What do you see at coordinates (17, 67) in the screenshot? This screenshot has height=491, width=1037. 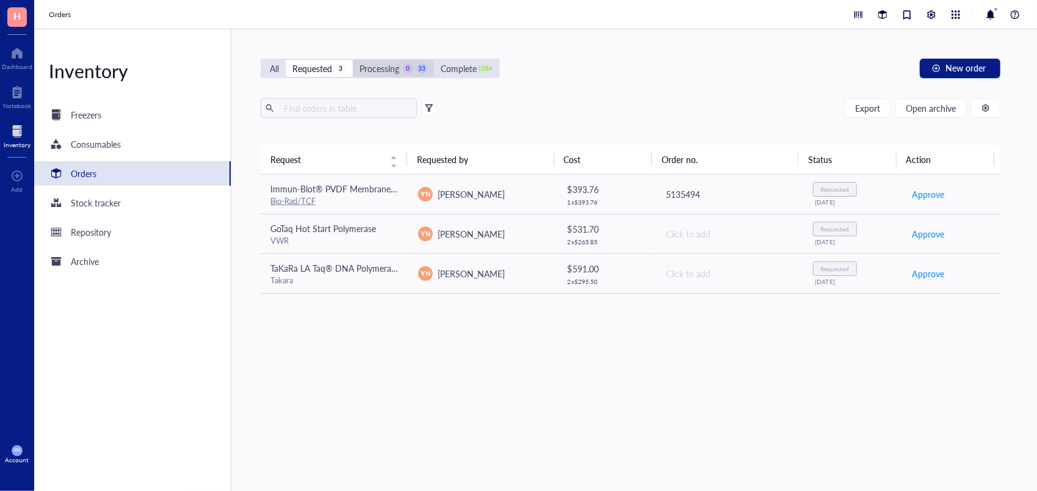 I see `div: Dashboard` at bounding box center [17, 67].